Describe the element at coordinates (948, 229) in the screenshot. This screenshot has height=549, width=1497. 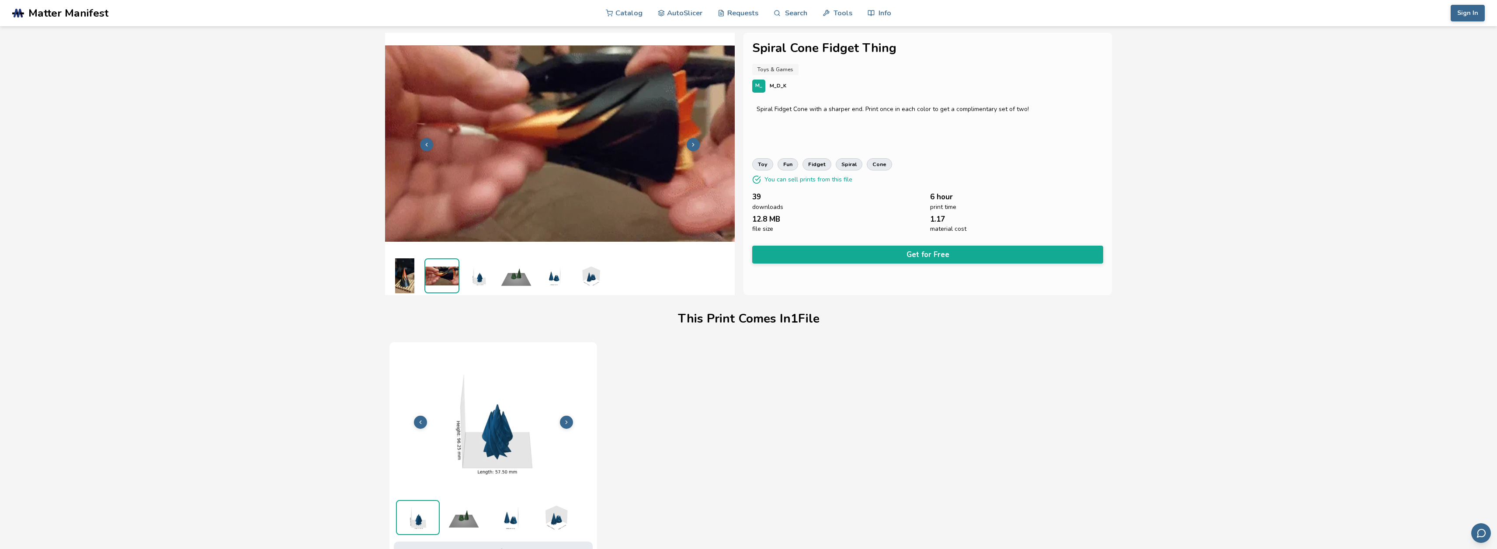
I see `span: material cost` at that location.